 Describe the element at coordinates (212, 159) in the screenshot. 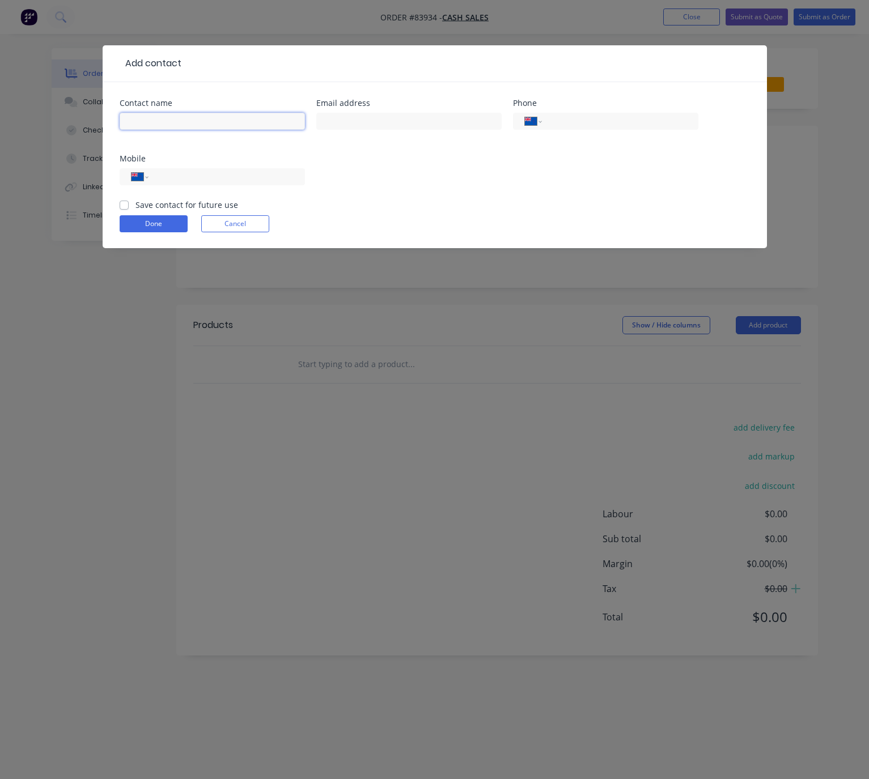

I see `div: Mobile` at that location.